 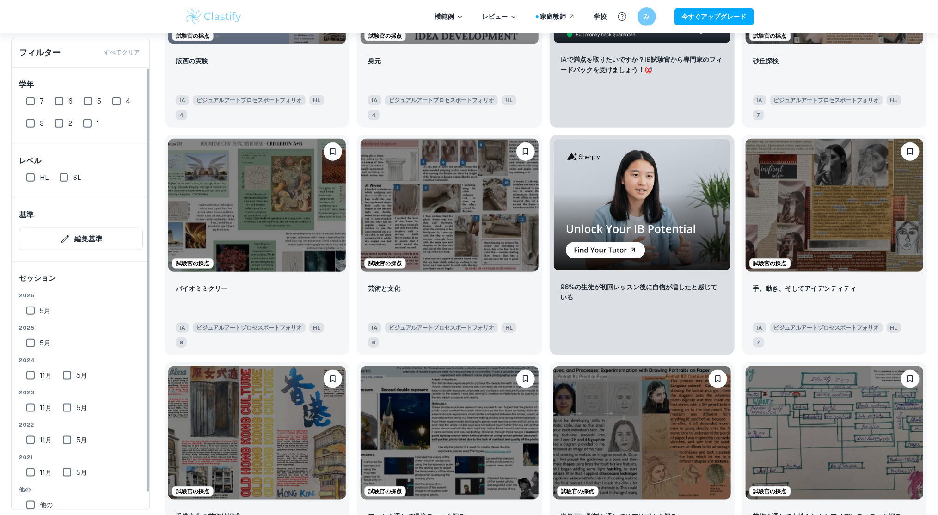 What do you see at coordinates (449, 245) in the screenshot?
I see `a: 試験官の採点ブックマーク芸術と文化IAビジュアルアートプロセスポートフォリオHL6` at bounding box center [449, 245].